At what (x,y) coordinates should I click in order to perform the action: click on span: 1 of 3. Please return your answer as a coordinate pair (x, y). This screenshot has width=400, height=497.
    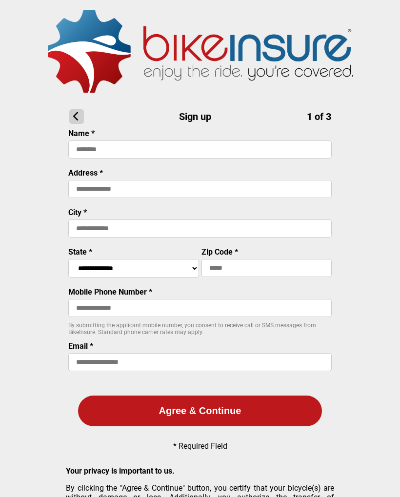
    Looking at the image, I should click on (319, 116).